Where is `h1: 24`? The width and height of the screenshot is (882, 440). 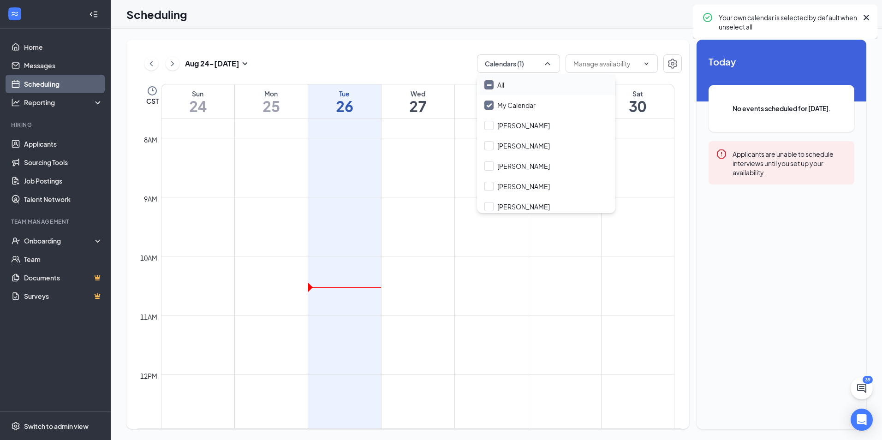
h1: 24 is located at coordinates (198, 106).